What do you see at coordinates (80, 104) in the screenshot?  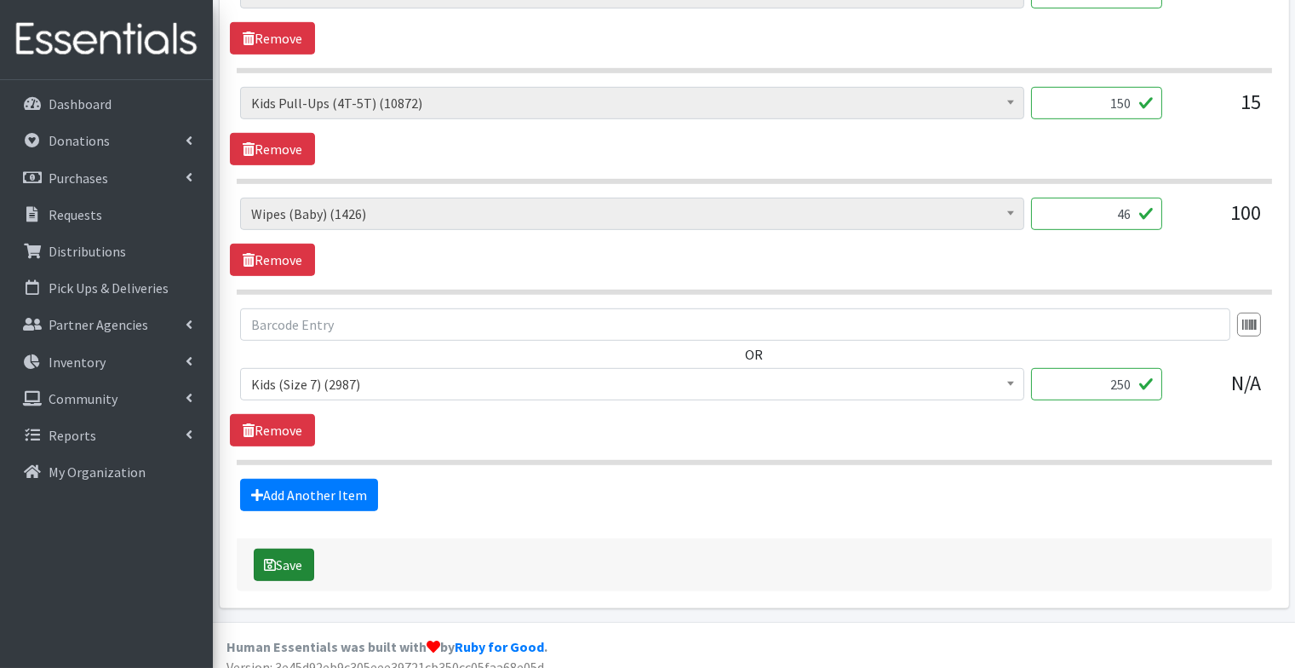 I see `p: Dashboard` at bounding box center [80, 104].